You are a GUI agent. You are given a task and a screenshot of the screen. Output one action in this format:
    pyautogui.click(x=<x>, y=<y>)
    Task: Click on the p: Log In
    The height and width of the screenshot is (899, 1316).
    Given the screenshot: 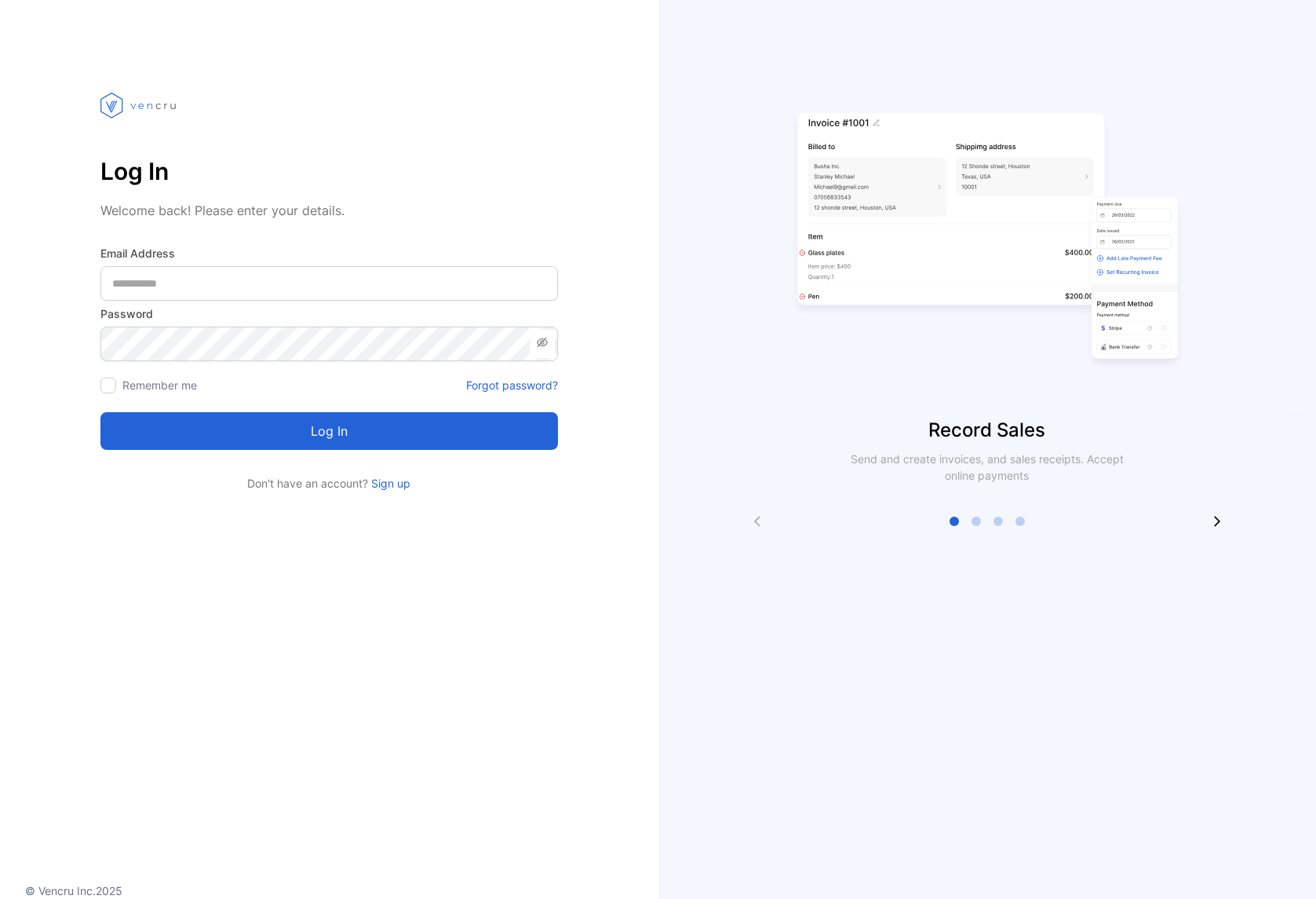 What is the action you would take?
    pyautogui.click(x=329, y=172)
    